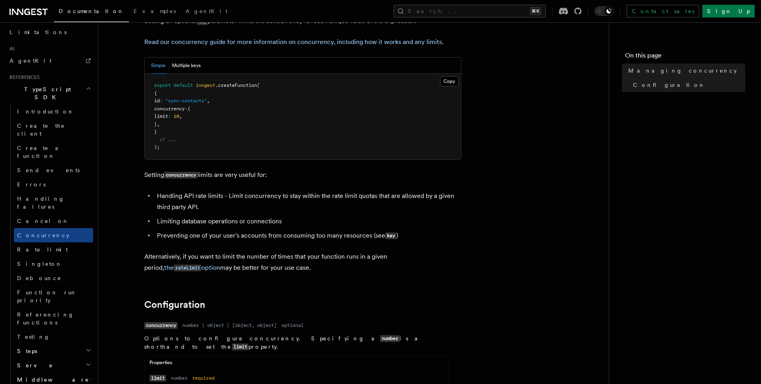 The image size is (761, 384). What do you see at coordinates (54, 184) in the screenshot?
I see `a: Errors` at bounding box center [54, 184].